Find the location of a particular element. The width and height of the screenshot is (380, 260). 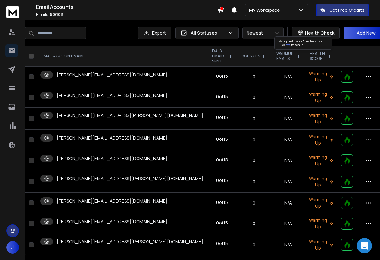

div: EMAIL ACCOUNT NAME is located at coordinates (66, 56).